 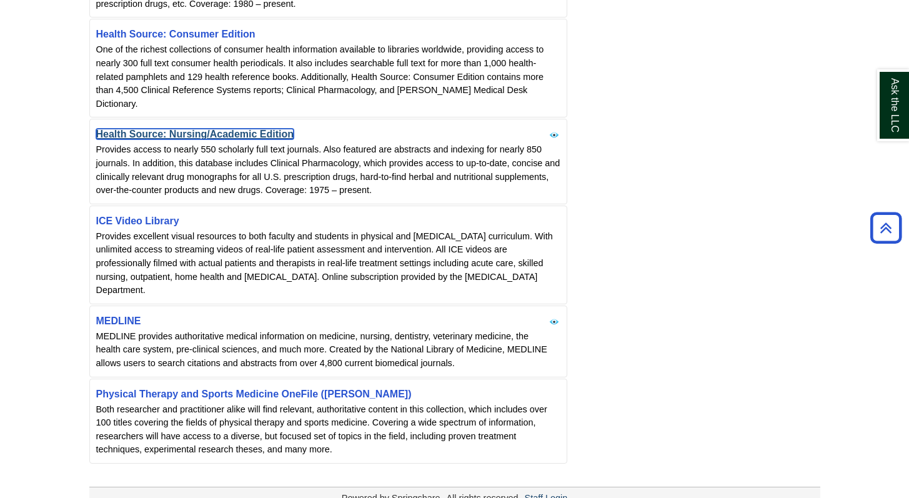 What do you see at coordinates (137, 220) in the screenshot?
I see `a: ICE Video Library` at bounding box center [137, 220].